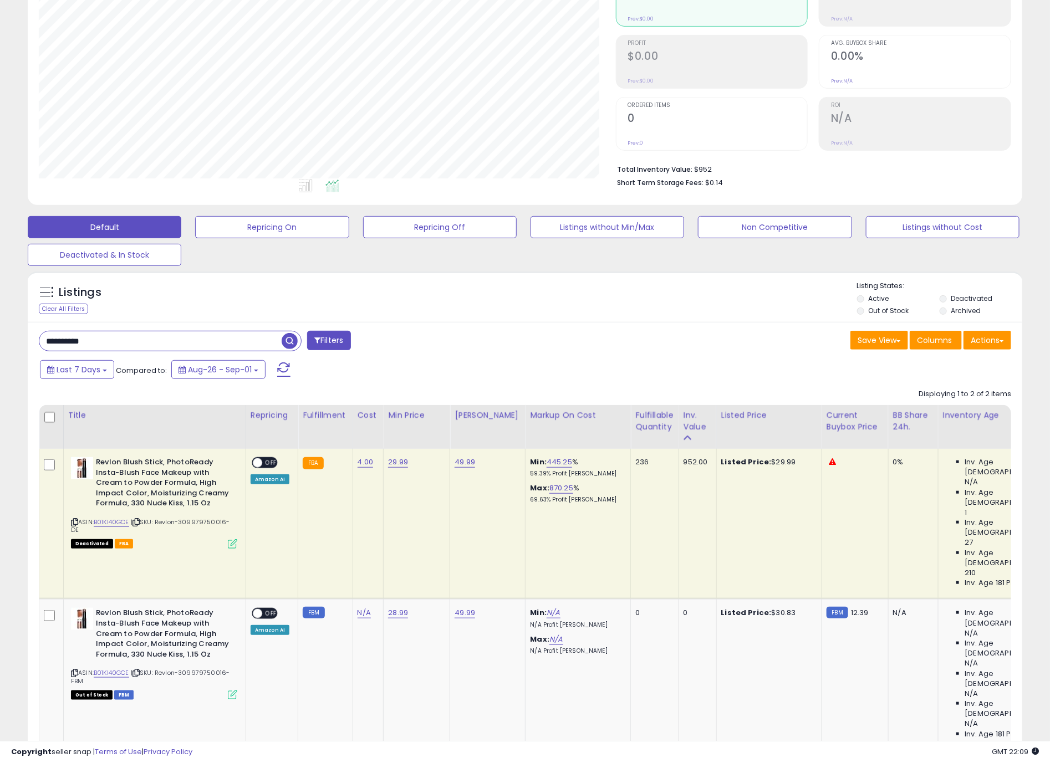 This screenshot has height=763, width=1050. I want to click on span: 27, so click(969, 543).